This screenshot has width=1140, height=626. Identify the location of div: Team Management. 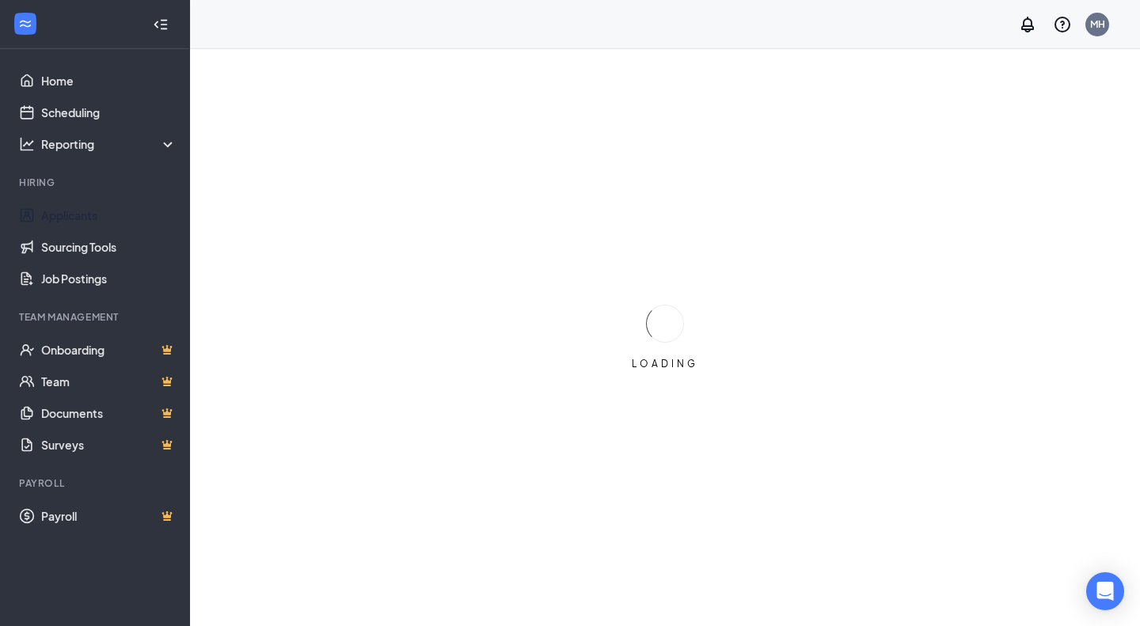
(96, 317).